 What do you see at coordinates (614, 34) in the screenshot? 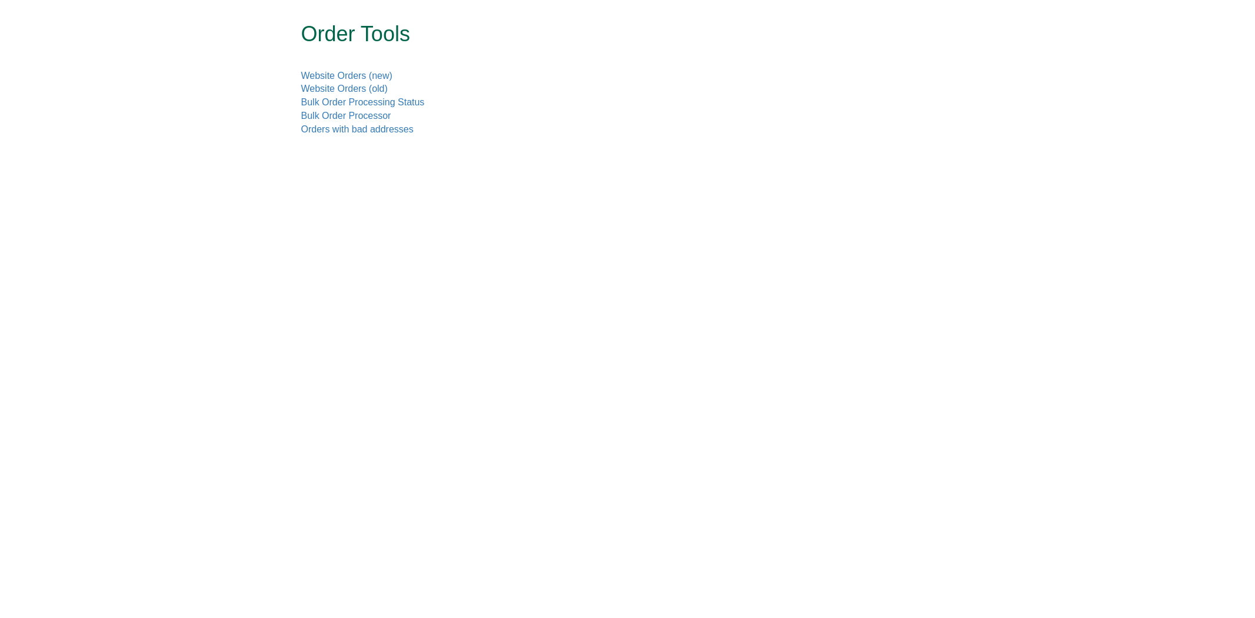
I see `h1: Order Tools` at bounding box center [614, 34].